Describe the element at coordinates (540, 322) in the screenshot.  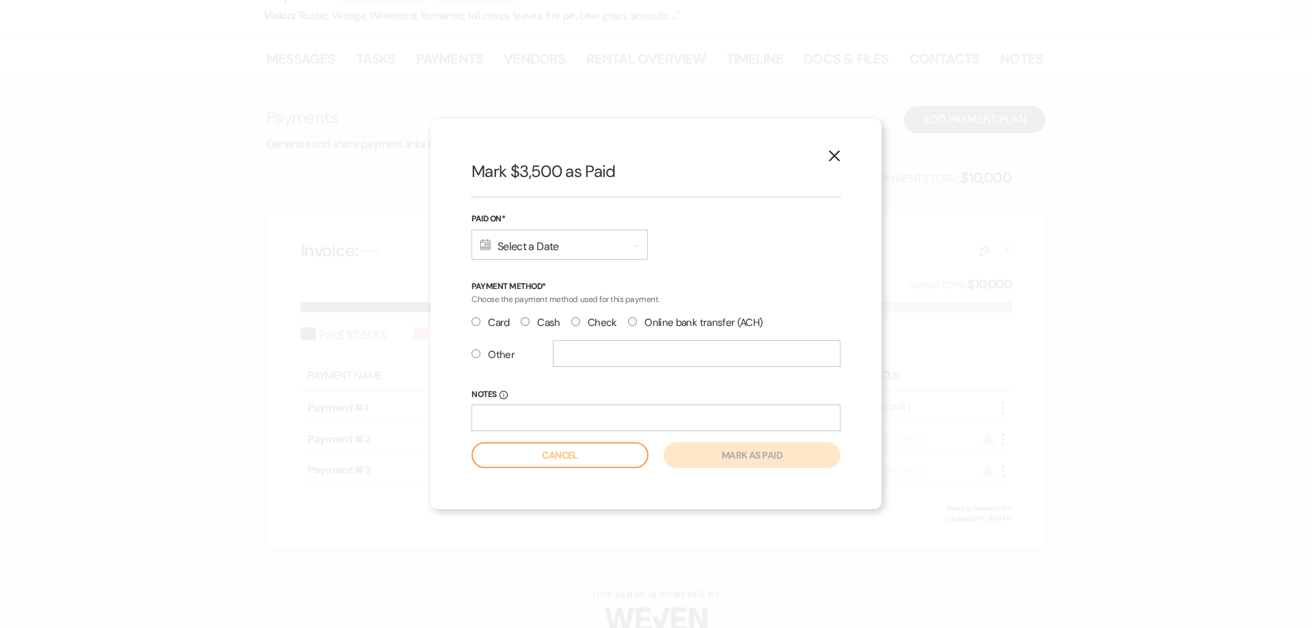
I see `label: Cash` at that location.